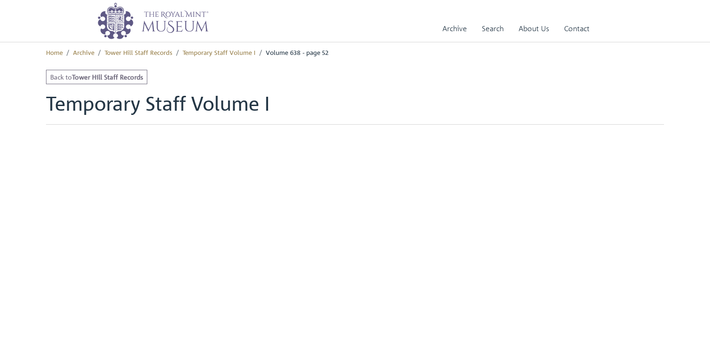 The image size is (710, 347). What do you see at coordinates (153, 21) in the screenshot?
I see `img: logo_wide.png` at bounding box center [153, 21].